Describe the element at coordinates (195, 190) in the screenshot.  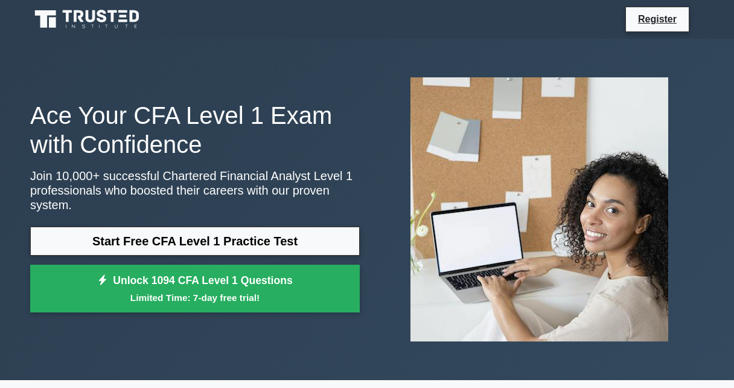
I see `p: Join 10,000+ successful Chartered Financial Analyst Level 1 professionals who boosted their caree...` at that location.